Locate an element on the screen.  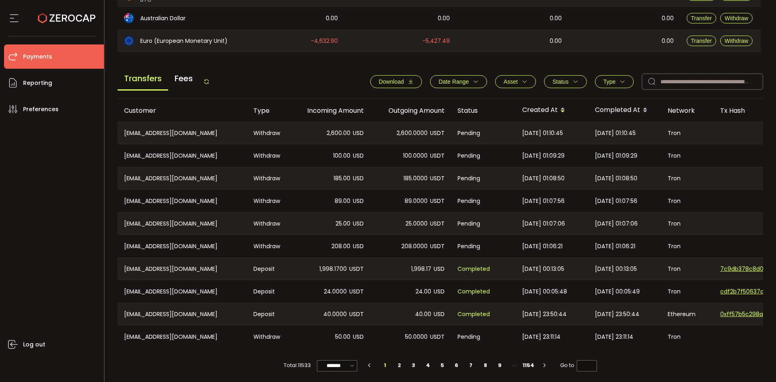
span: Preferences is located at coordinates (41, 109).